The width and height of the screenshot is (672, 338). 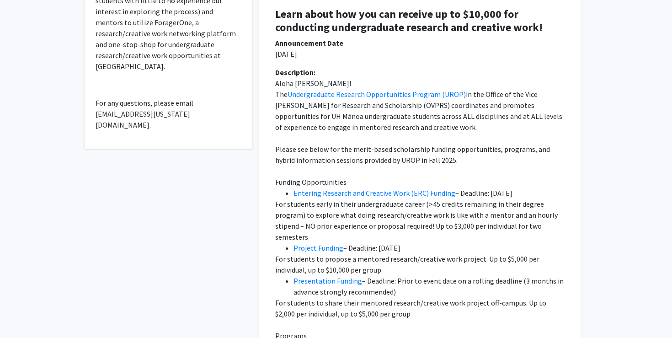 I want to click on a: Presentation Funding, so click(x=328, y=281).